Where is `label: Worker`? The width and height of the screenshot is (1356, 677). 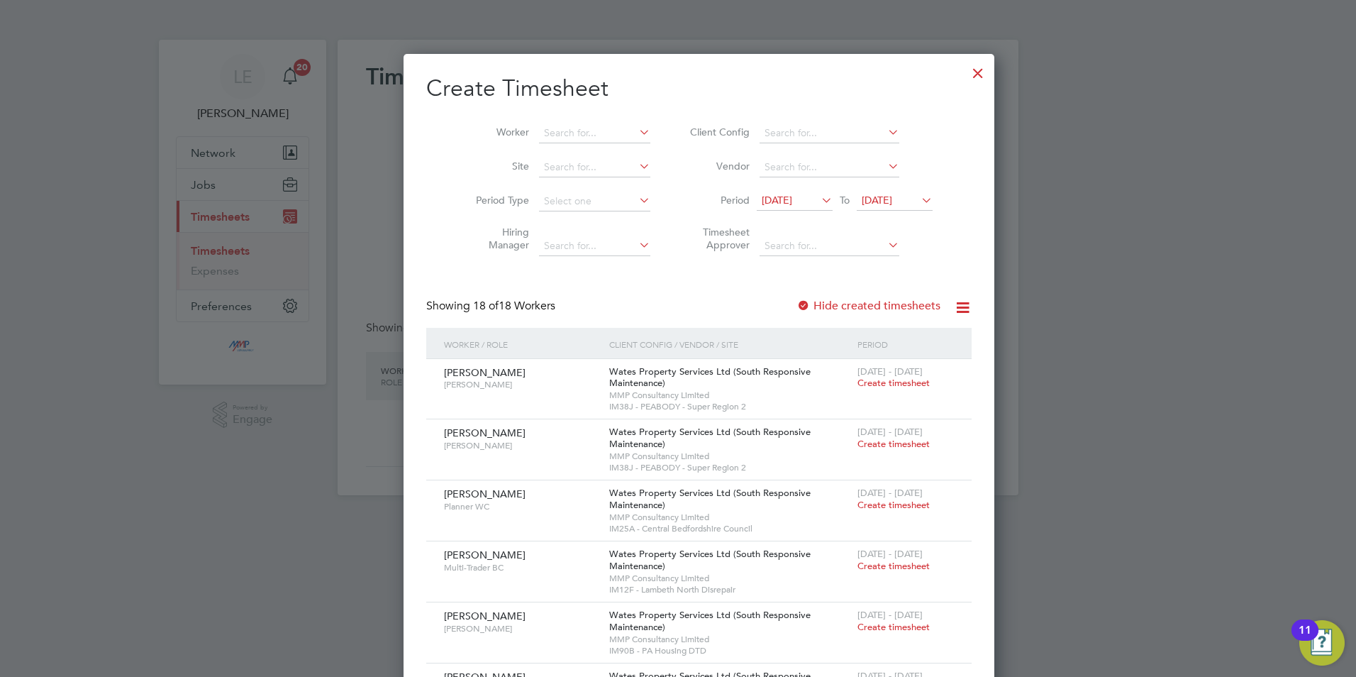
label: Worker is located at coordinates (497, 132).